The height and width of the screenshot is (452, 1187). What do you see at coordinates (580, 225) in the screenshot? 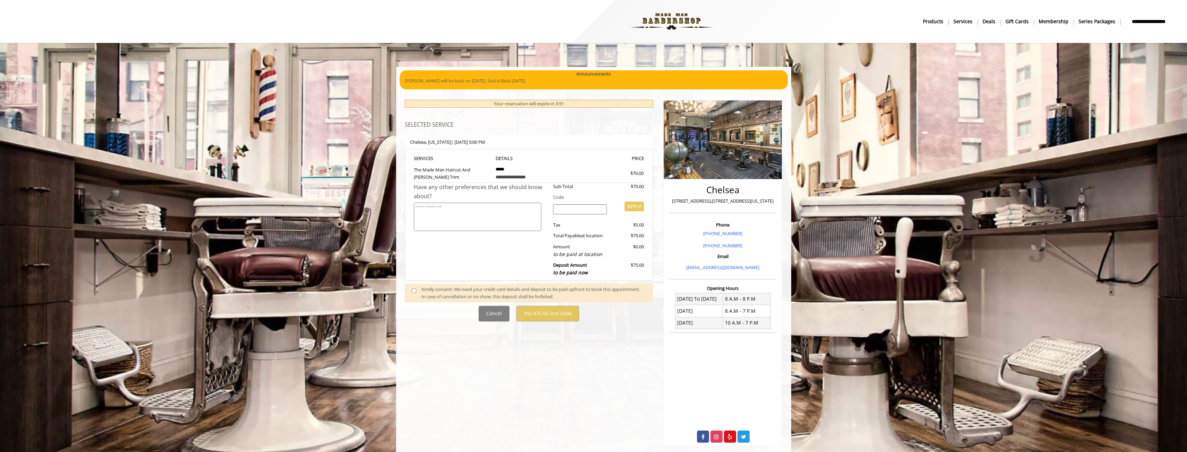
I see `div: Tax` at bounding box center [580, 225].